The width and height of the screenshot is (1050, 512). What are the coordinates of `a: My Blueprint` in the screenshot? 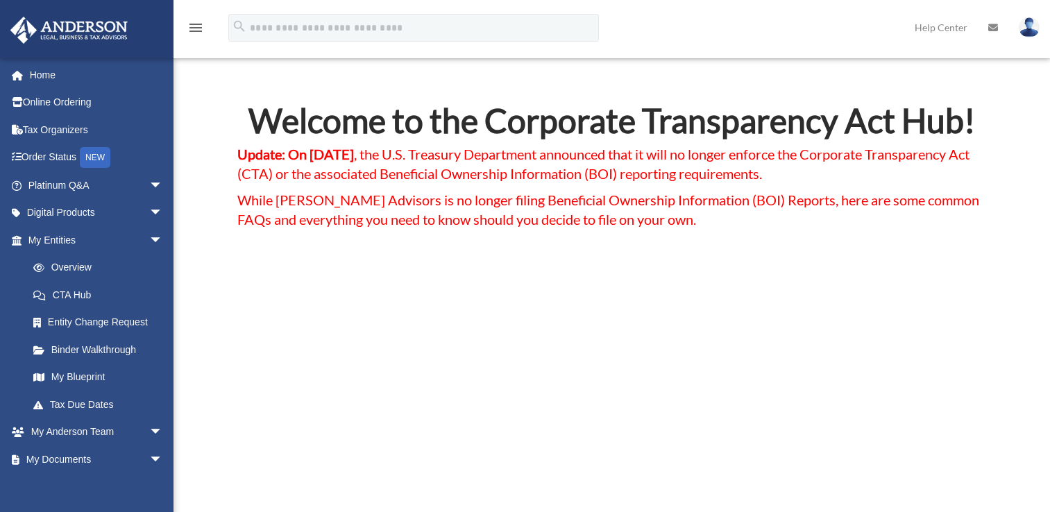 It's located at (101, 378).